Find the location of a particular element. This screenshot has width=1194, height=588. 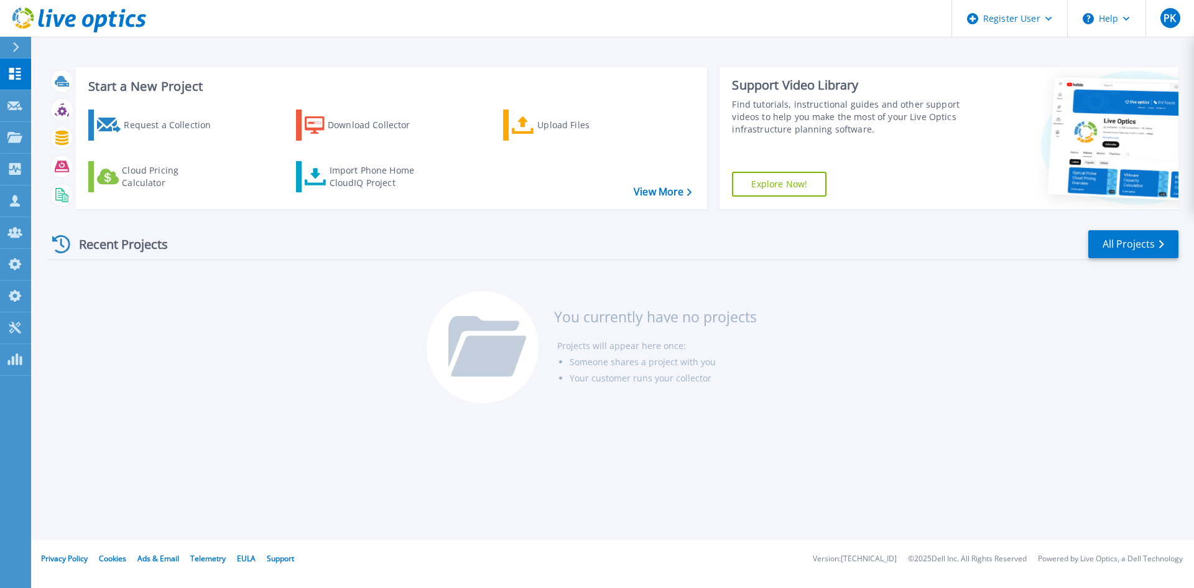

li: Projects will appear here once: is located at coordinates (657, 346).